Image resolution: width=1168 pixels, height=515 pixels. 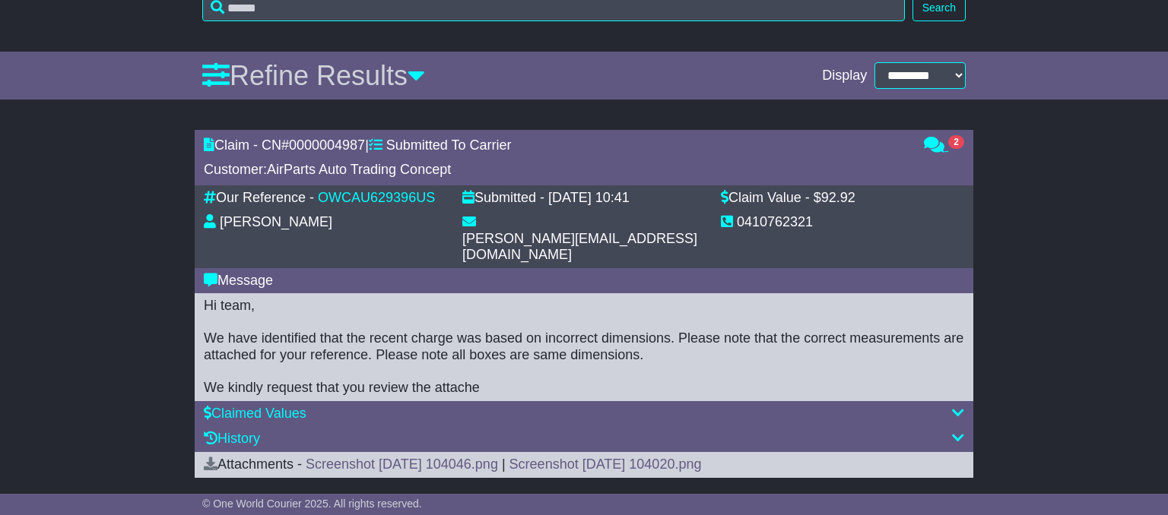 What do you see at coordinates (376, 198) in the screenshot?
I see `a: OWCAU629396US` at bounding box center [376, 198].